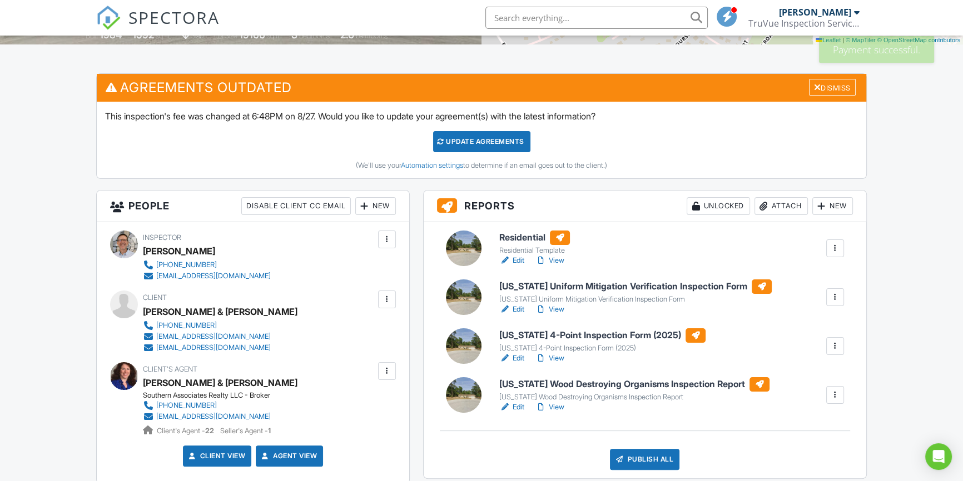 Image resolution: width=963 pixels, height=481 pixels. What do you see at coordinates (252, 34) in the screenshot?
I see `div: 19166` at bounding box center [252, 34].